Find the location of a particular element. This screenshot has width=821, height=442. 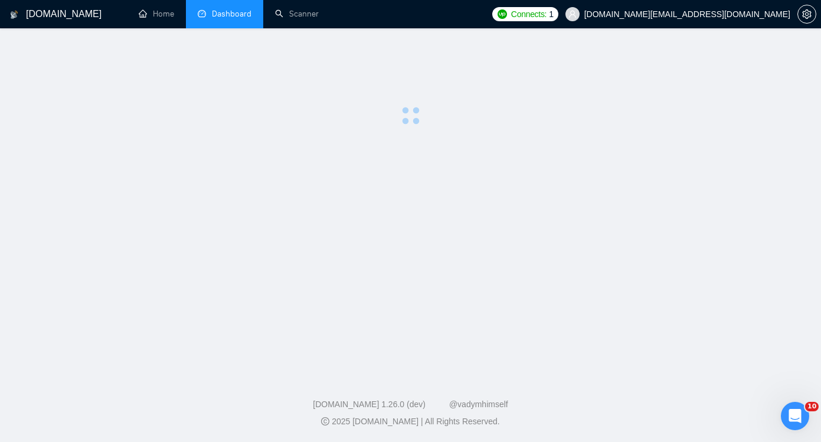

a: @vadymhimself is located at coordinates (478, 404).